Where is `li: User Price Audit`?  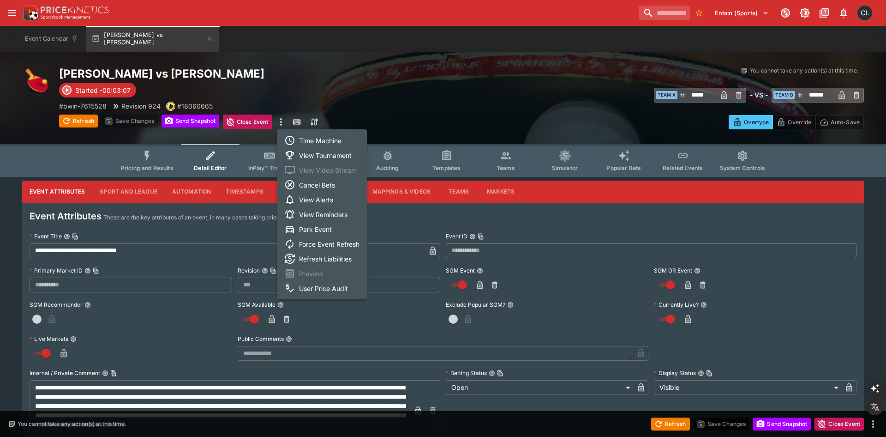 li: User Price Audit is located at coordinates (322, 288).